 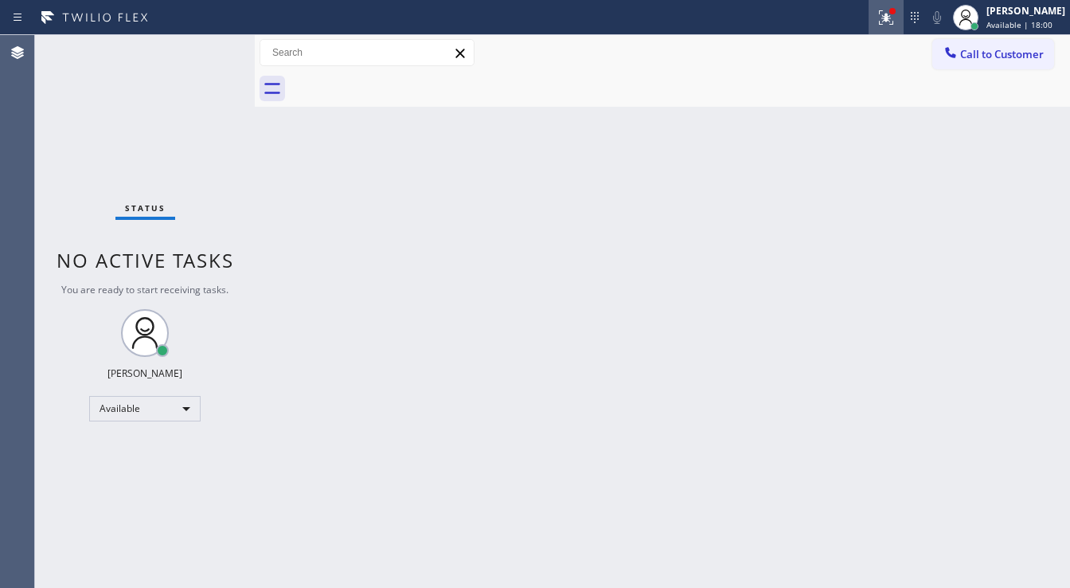 I want to click on span: Status, so click(x=145, y=208).